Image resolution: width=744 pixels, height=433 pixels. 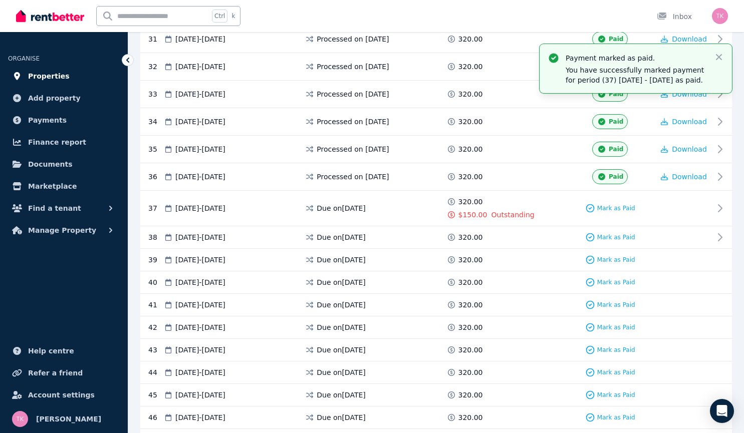 I want to click on p: Payment marked as paid., so click(x=636, y=58).